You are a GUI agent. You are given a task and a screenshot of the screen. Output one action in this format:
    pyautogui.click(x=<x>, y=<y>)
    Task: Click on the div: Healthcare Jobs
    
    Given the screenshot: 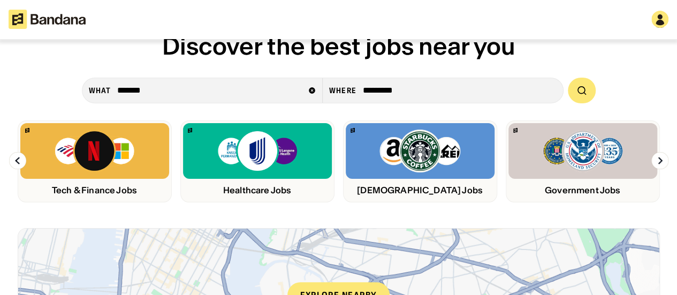 What is the action you would take?
    pyautogui.click(x=257, y=190)
    